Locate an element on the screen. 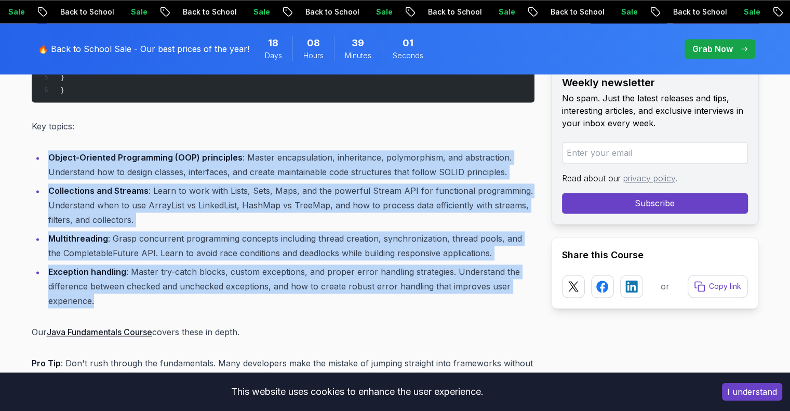 The height and width of the screenshot is (411, 790). p: or is located at coordinates (665, 286).